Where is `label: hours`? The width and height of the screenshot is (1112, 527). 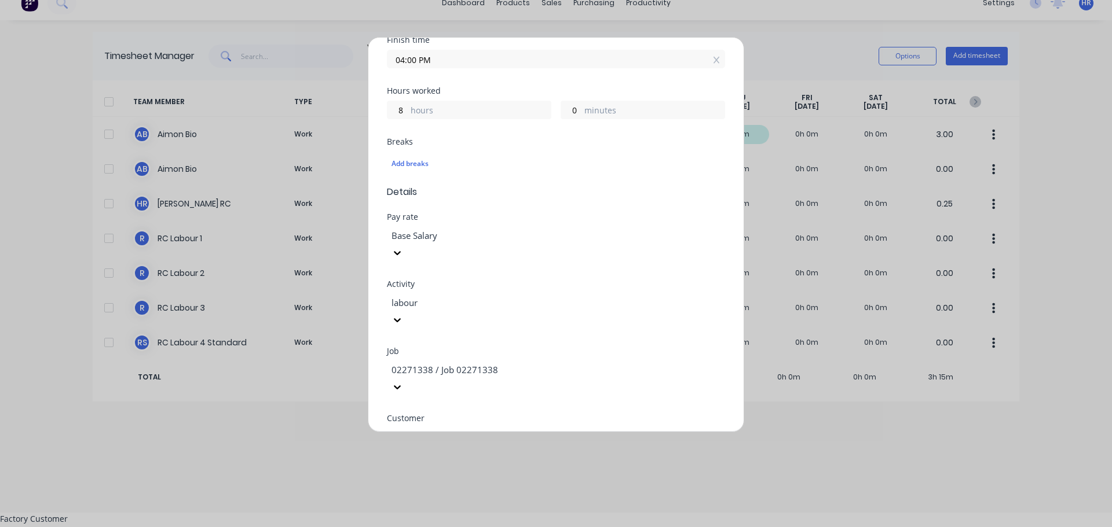
label: hours is located at coordinates (481, 111).